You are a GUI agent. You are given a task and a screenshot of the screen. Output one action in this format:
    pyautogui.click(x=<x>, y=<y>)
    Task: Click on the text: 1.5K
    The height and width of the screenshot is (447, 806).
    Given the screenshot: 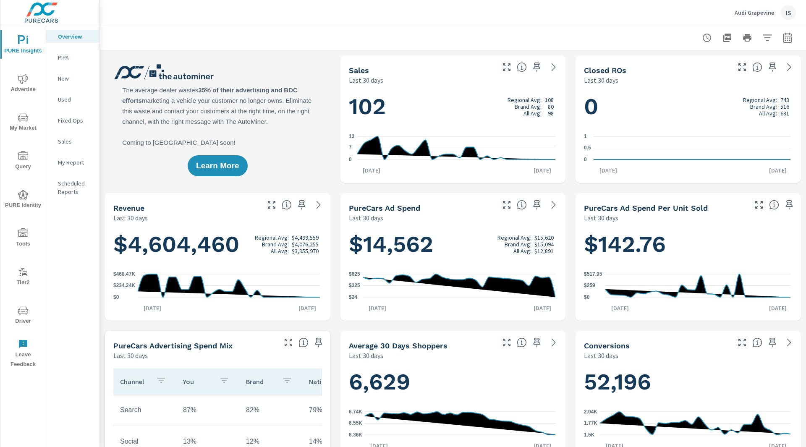 What is the action you would take?
    pyautogui.click(x=589, y=435)
    